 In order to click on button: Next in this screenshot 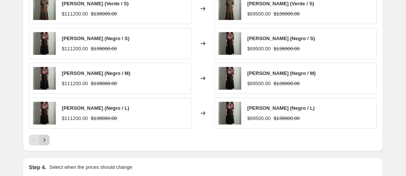, I will do `click(44, 140)`.